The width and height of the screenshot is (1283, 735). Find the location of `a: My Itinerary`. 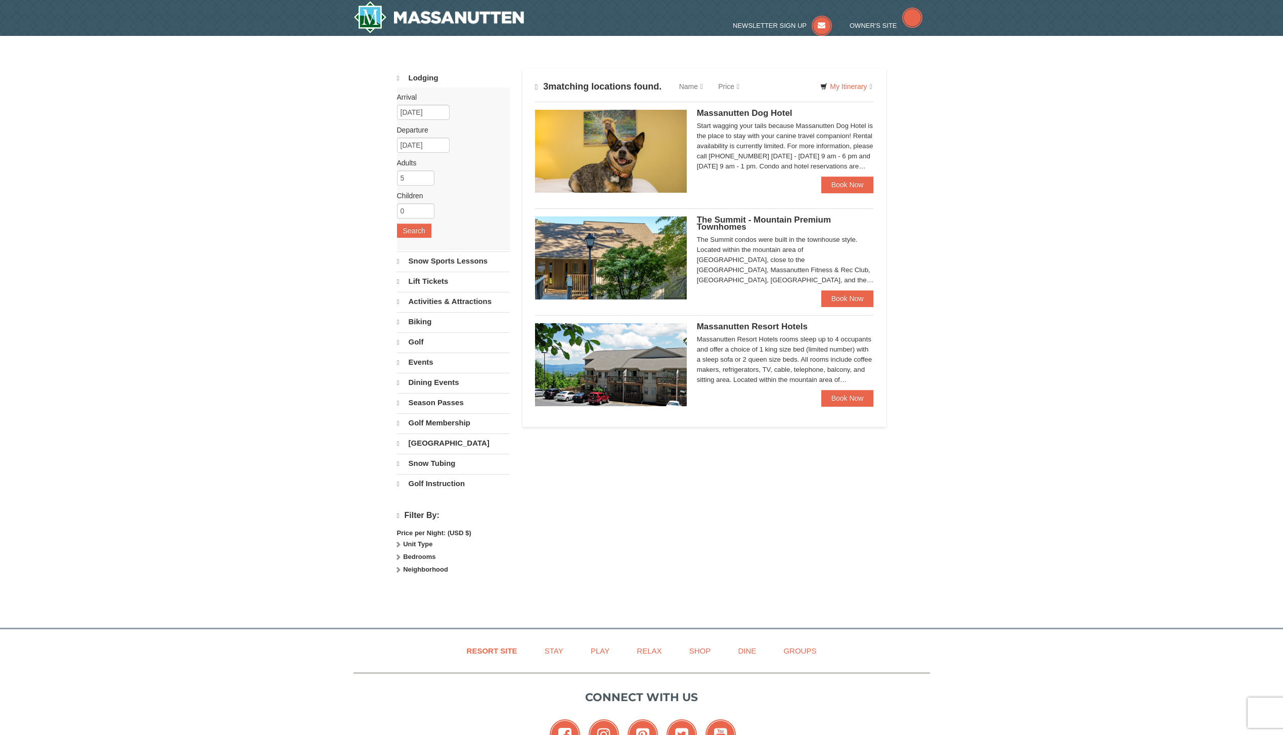

a: My Itinerary is located at coordinates (846, 86).